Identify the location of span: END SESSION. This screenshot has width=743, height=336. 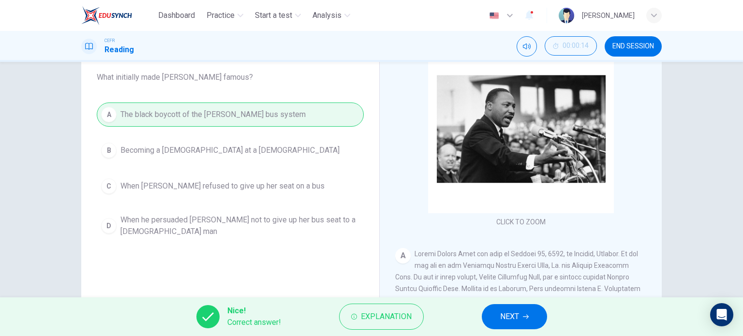
(633, 46).